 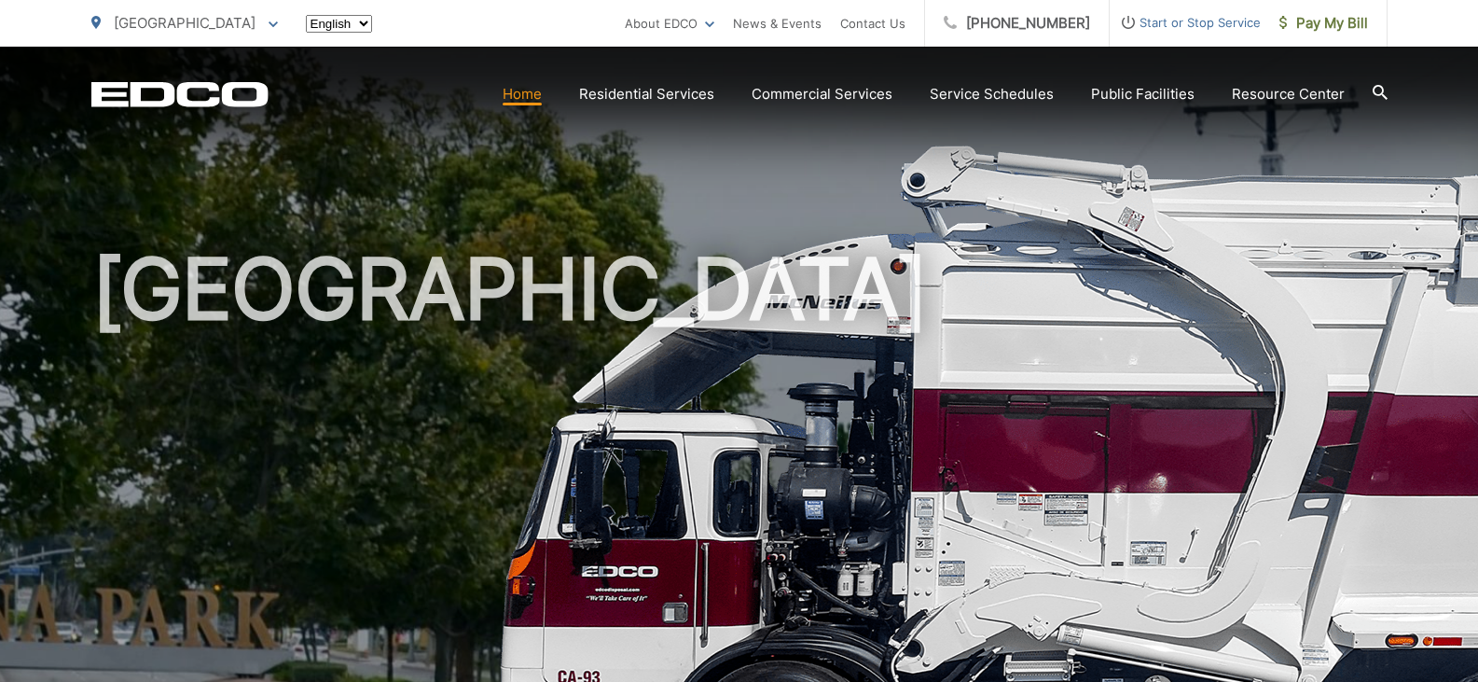 I want to click on a: News & Events, so click(x=777, y=23).